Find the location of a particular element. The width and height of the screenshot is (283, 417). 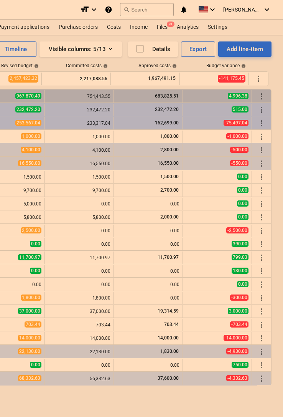

span: 515.00 is located at coordinates (240, 109).